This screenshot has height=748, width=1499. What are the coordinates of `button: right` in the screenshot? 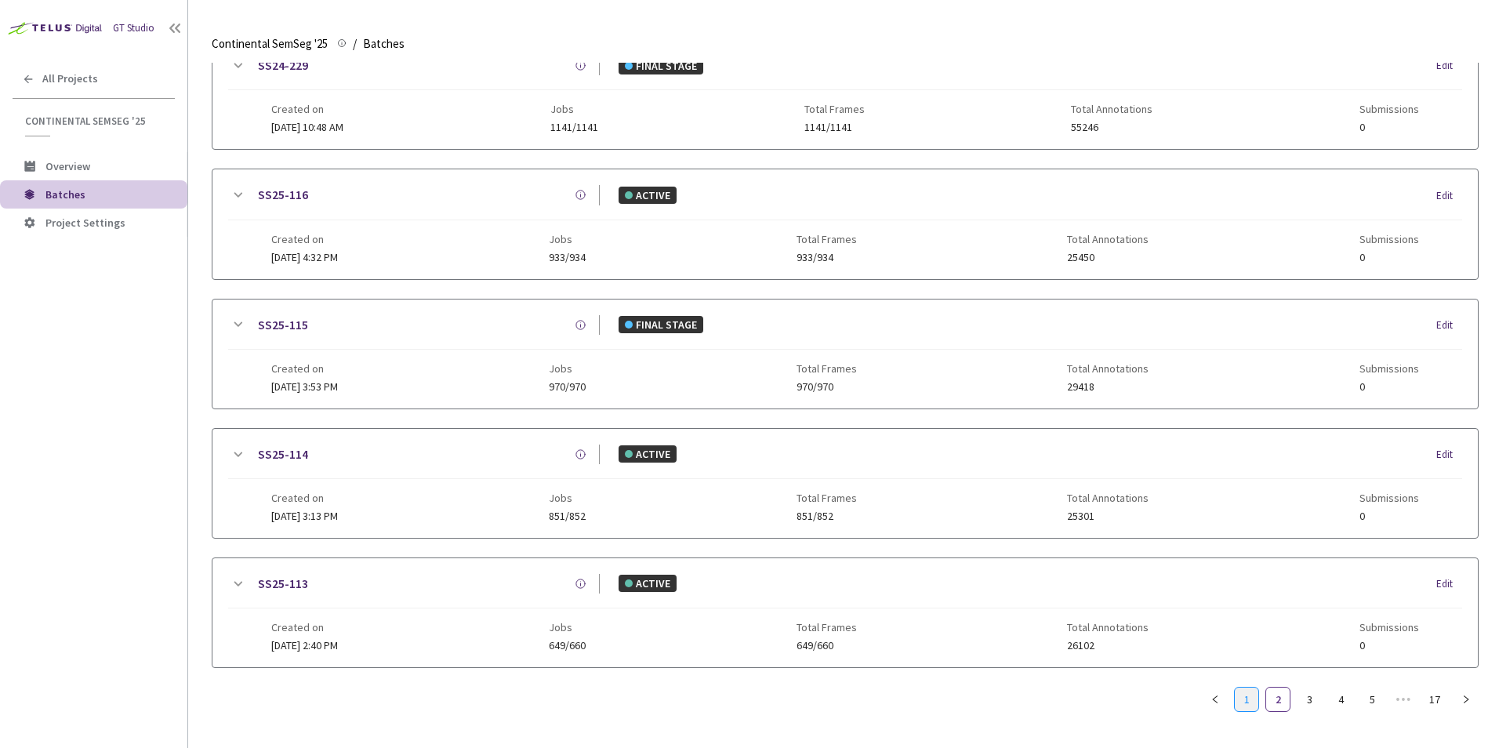 It's located at (1466, 699).